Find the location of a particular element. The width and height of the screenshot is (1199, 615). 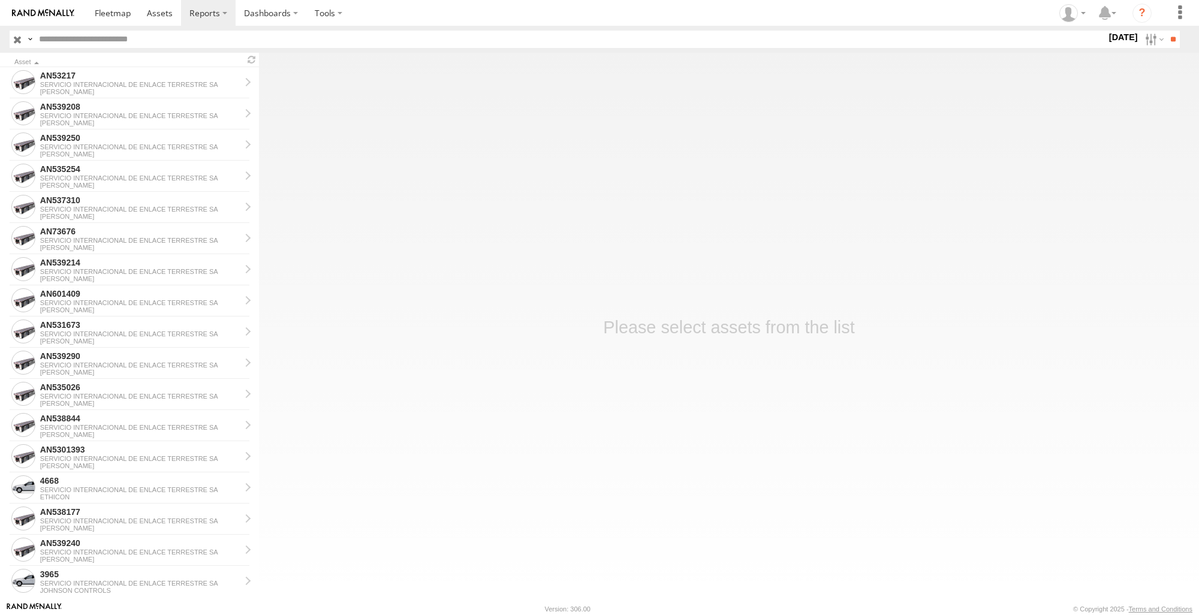

div: AN5301393 - View Asset History is located at coordinates (140, 450).